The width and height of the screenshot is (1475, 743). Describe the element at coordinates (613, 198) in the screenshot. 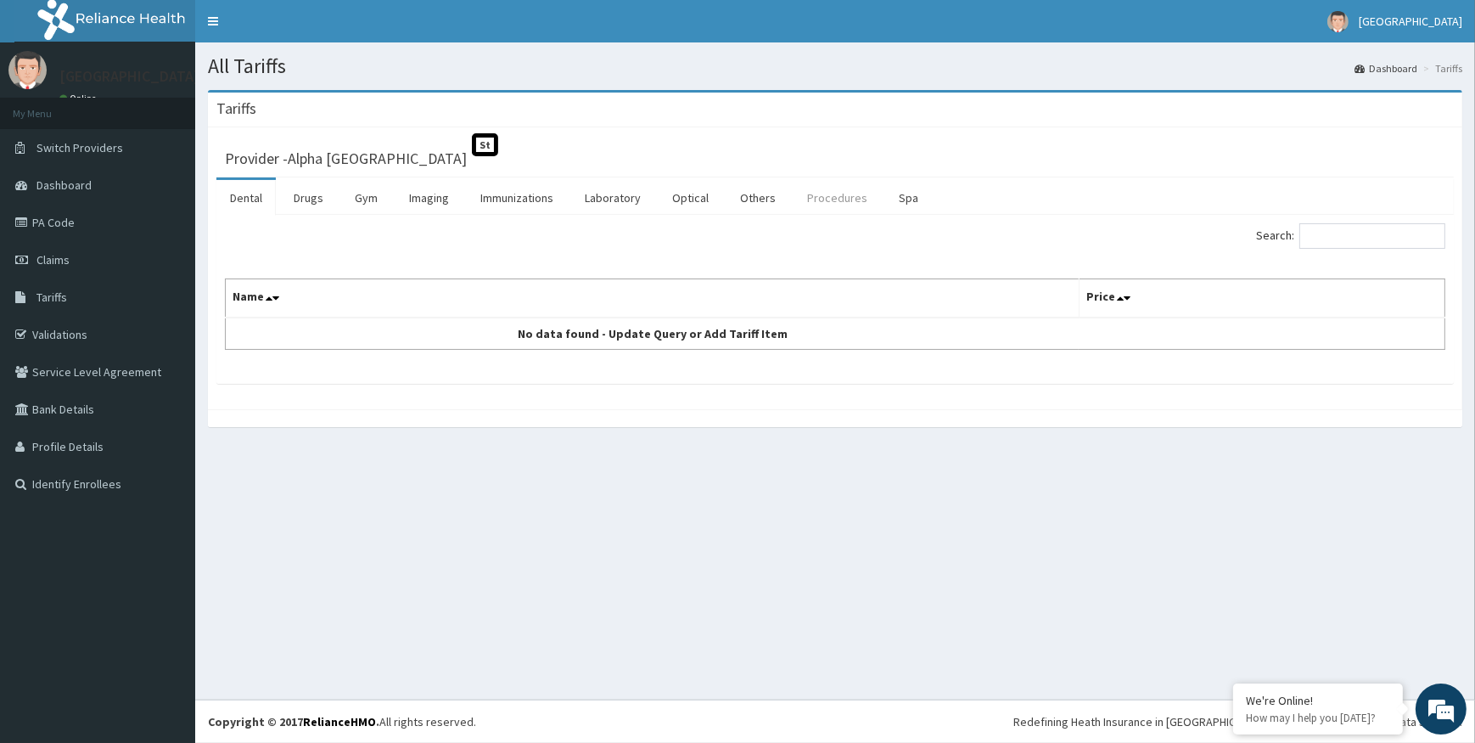

I see `a: Laboratory` at that location.